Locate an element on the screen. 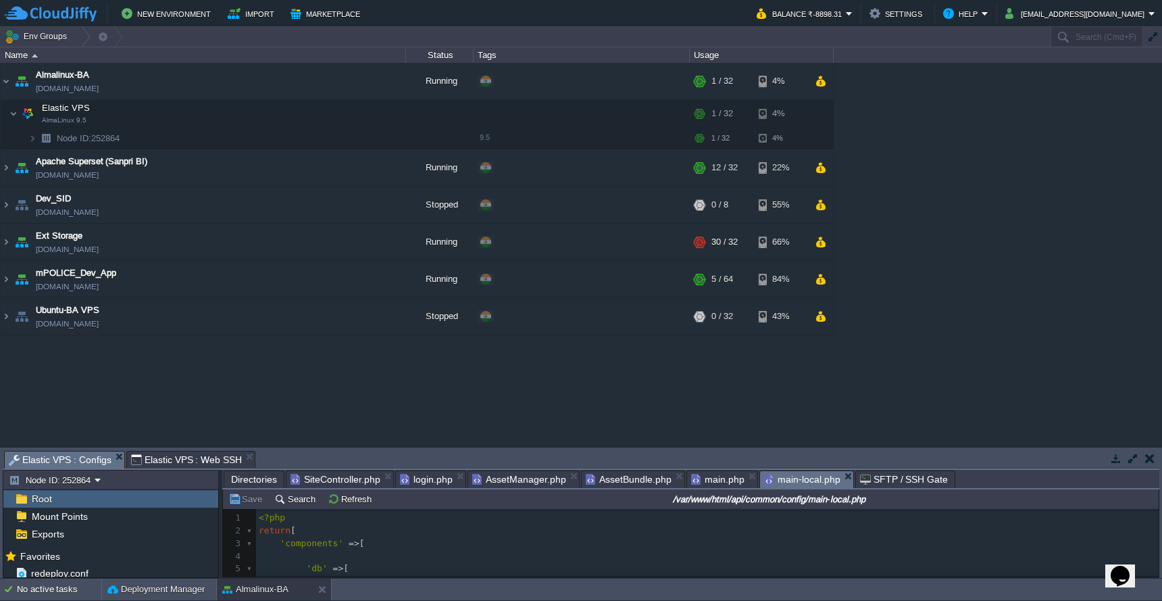  div: 22% is located at coordinates (780, 168).